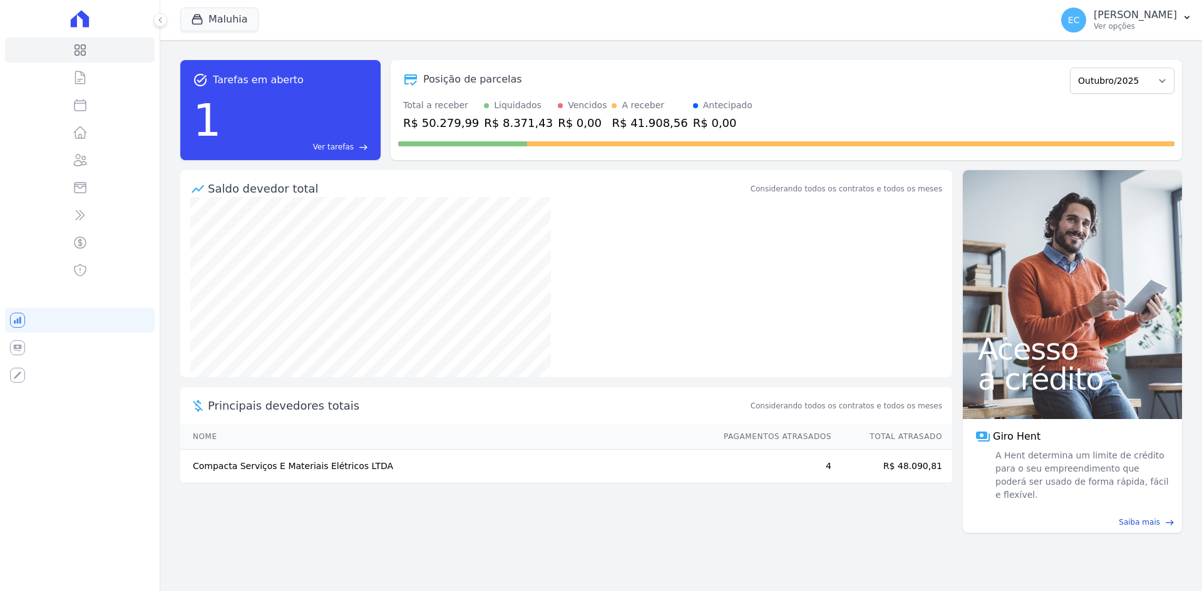 The width and height of the screenshot is (1202, 591). Describe the element at coordinates (1072, 523) in the screenshot. I see `a: Saiba mais east` at that location.